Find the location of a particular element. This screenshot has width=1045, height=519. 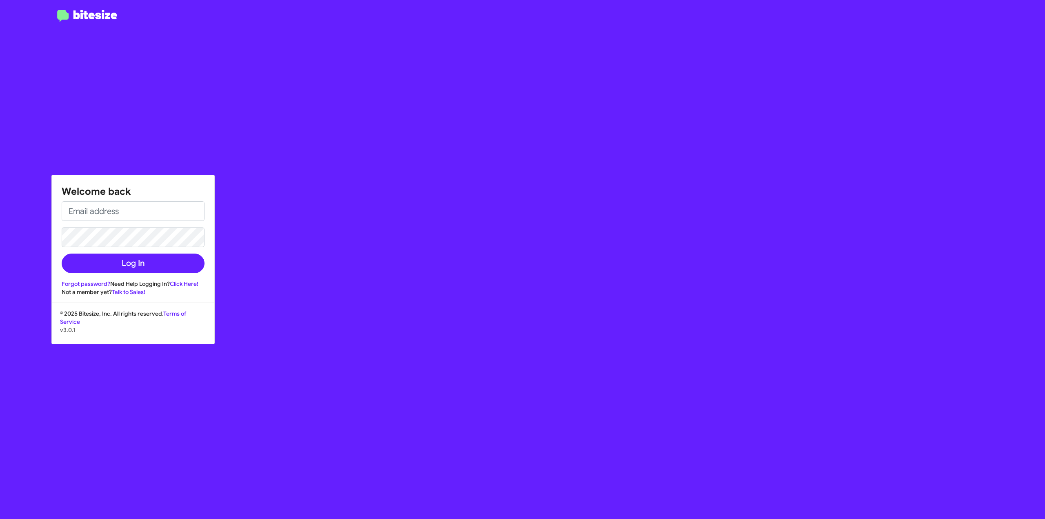

a: Forgot password? is located at coordinates (86, 284).